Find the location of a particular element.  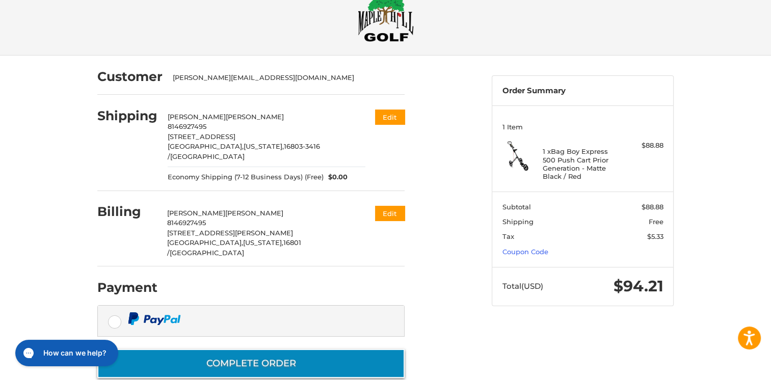

button: Complete order is located at coordinates (251, 363).